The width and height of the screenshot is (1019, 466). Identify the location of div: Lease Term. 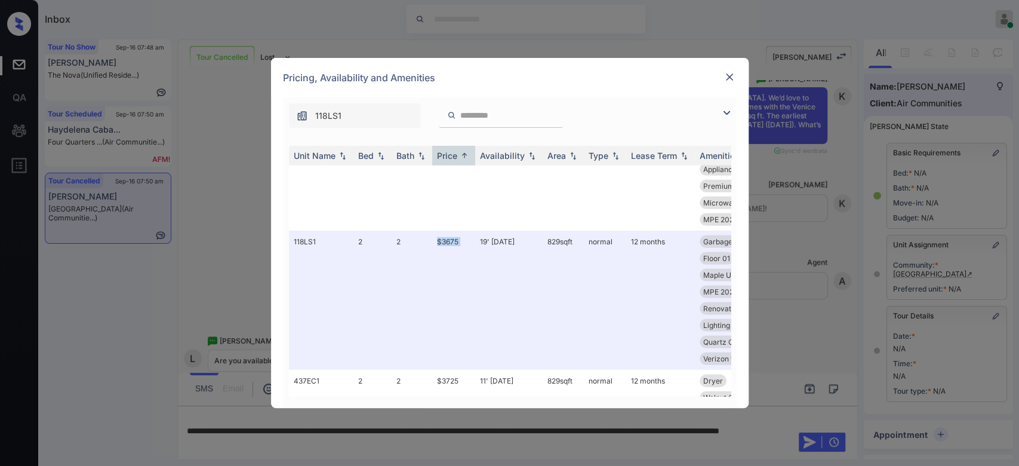
(654, 155).